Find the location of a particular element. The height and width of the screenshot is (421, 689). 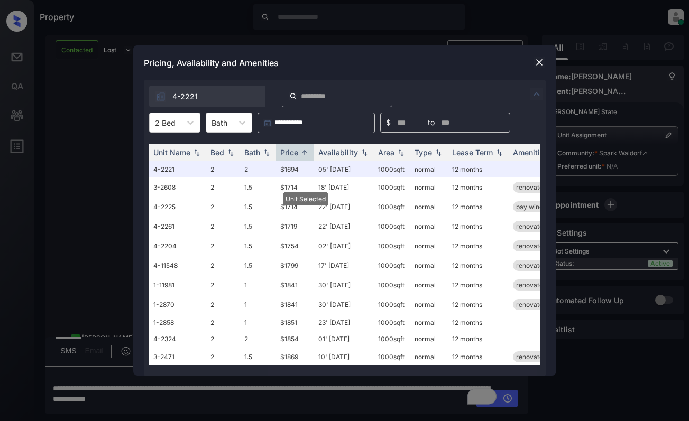

td: 3-2608 is located at coordinates (178, 187).